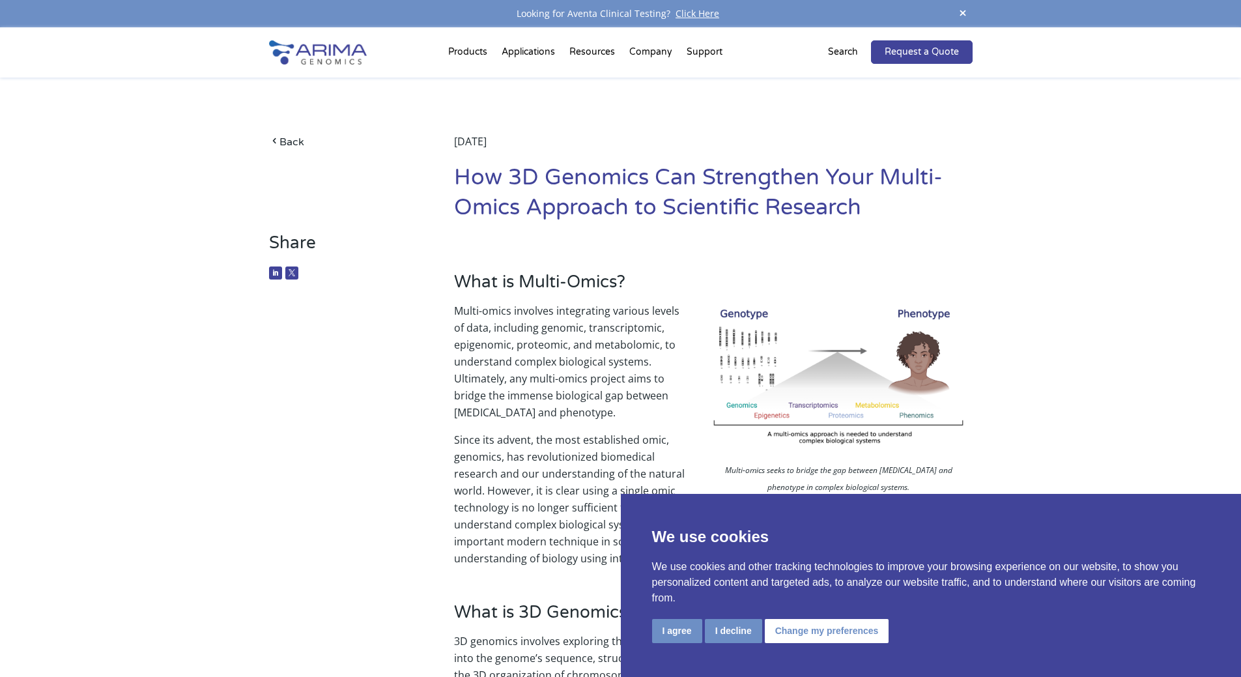  Describe the element at coordinates (342, 141) in the screenshot. I see `a: Back` at that location.